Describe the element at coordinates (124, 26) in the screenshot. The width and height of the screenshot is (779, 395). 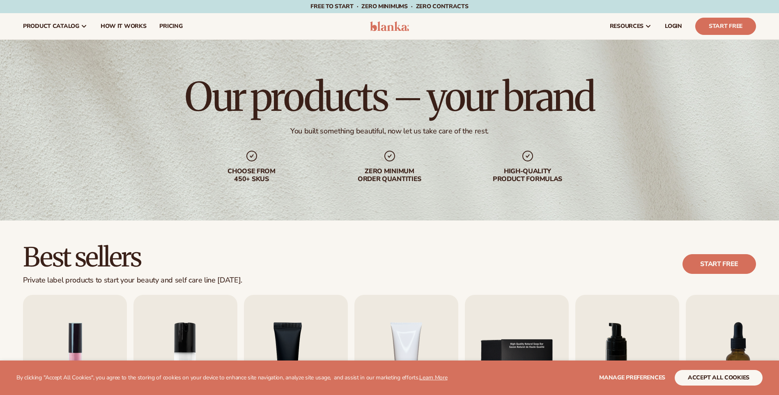
I see `span: How It Works` at that location.